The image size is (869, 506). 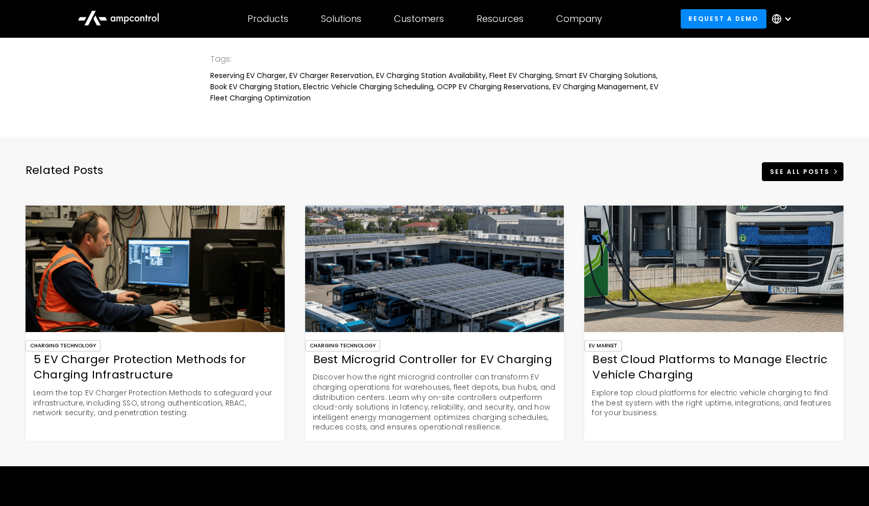 What do you see at coordinates (603, 346) in the screenshot?
I see `div: EV Market` at bounding box center [603, 346].